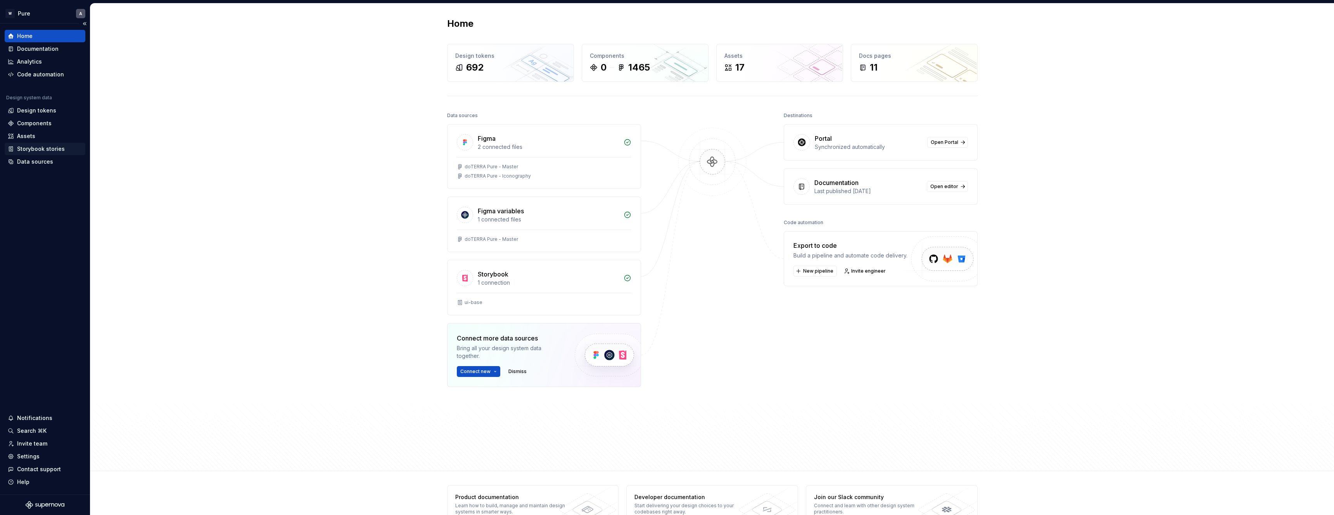 This screenshot has height=515, width=1334. What do you see at coordinates (45, 136) in the screenshot?
I see `a: Assets` at bounding box center [45, 136].